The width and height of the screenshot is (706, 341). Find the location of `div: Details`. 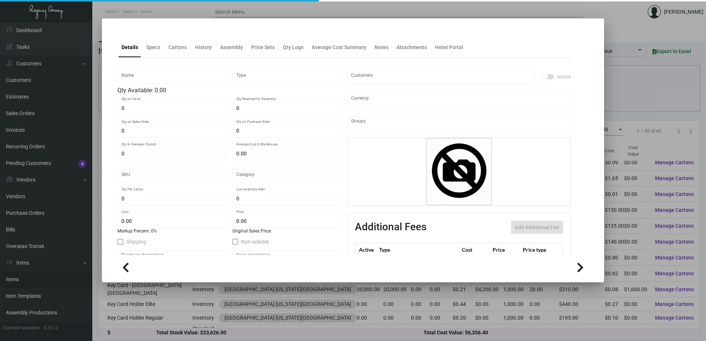

div: Details is located at coordinates (130, 47).